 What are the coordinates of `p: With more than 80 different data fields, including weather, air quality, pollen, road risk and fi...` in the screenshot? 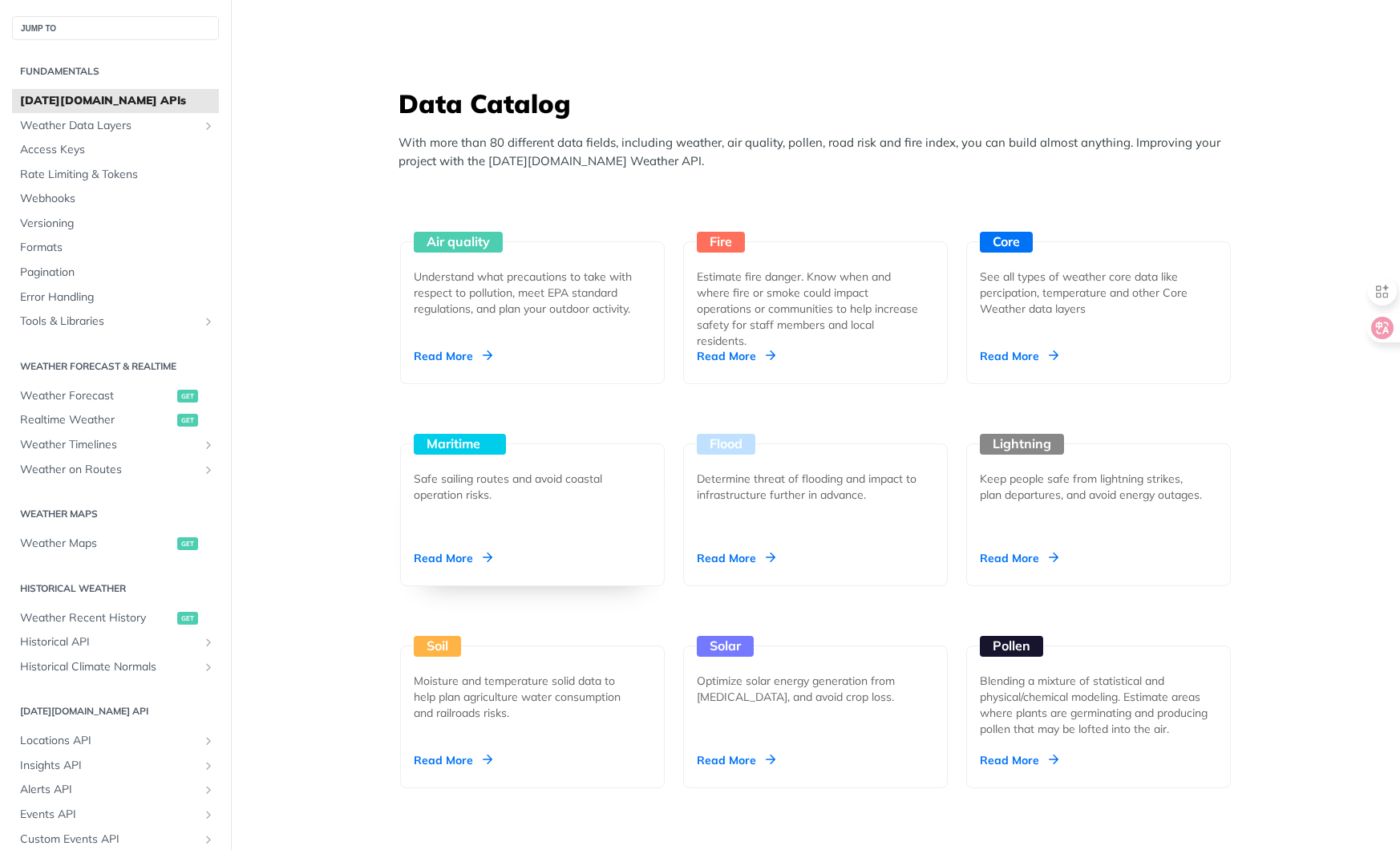 It's located at (819, 152).